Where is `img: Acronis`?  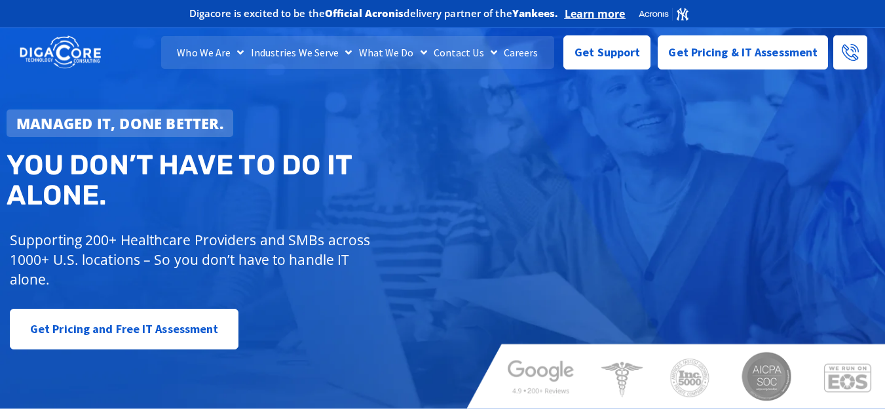 img: Acronis is located at coordinates (664, 14).